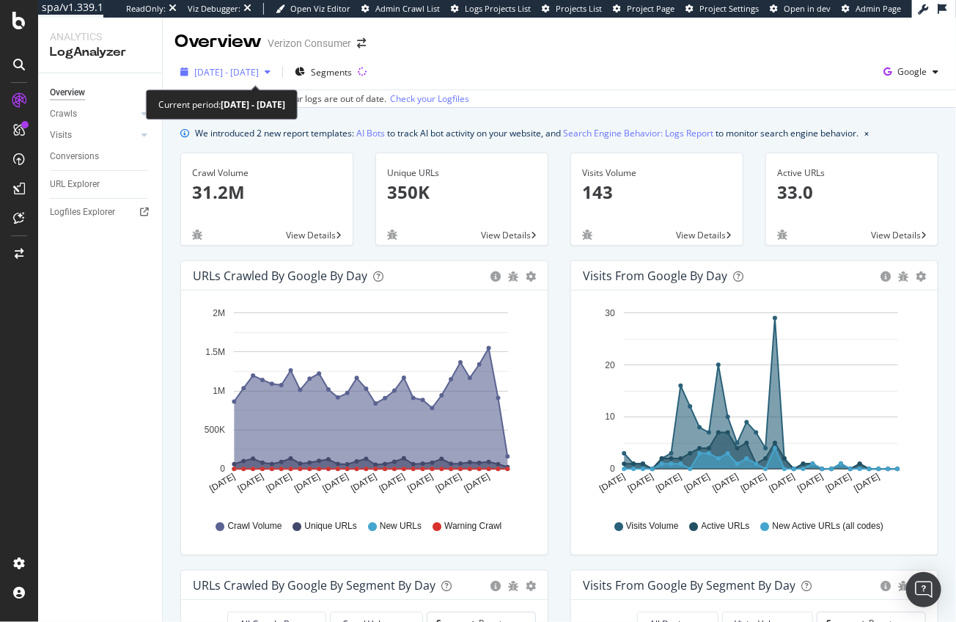  Describe the element at coordinates (722, 9) in the screenshot. I see `a: Project Settings` at that location.